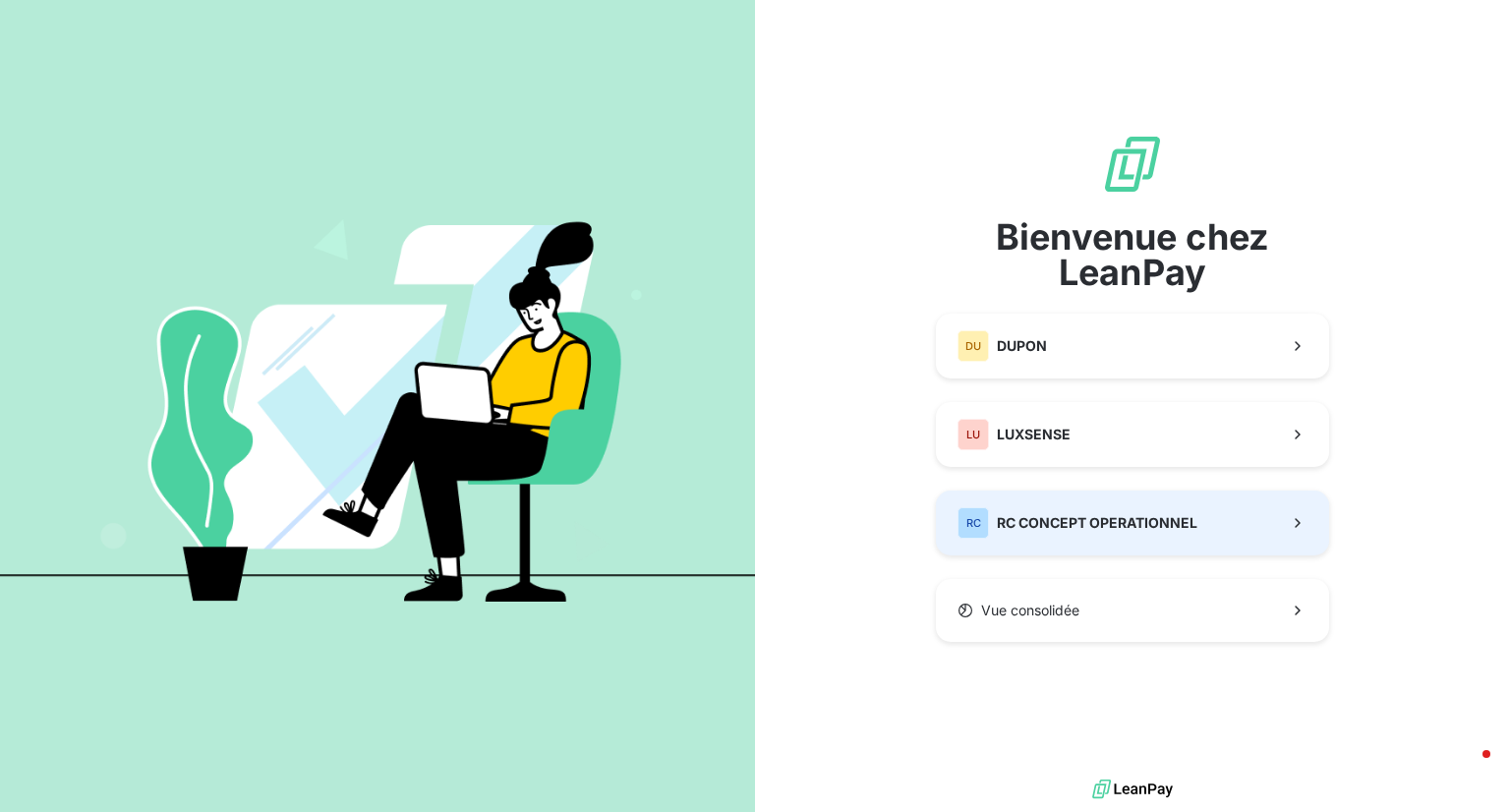 This screenshot has height=812, width=1510. I want to click on span: RC CONCEPT OPERATIONNEL, so click(1098, 523).